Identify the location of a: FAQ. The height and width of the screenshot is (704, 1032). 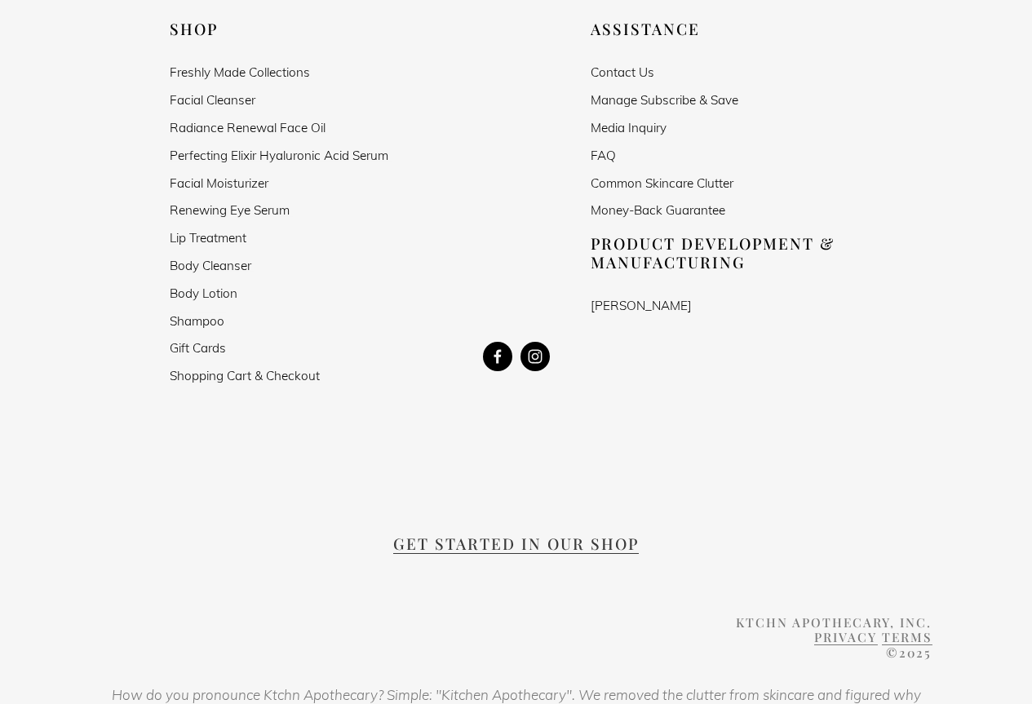
(603, 155).